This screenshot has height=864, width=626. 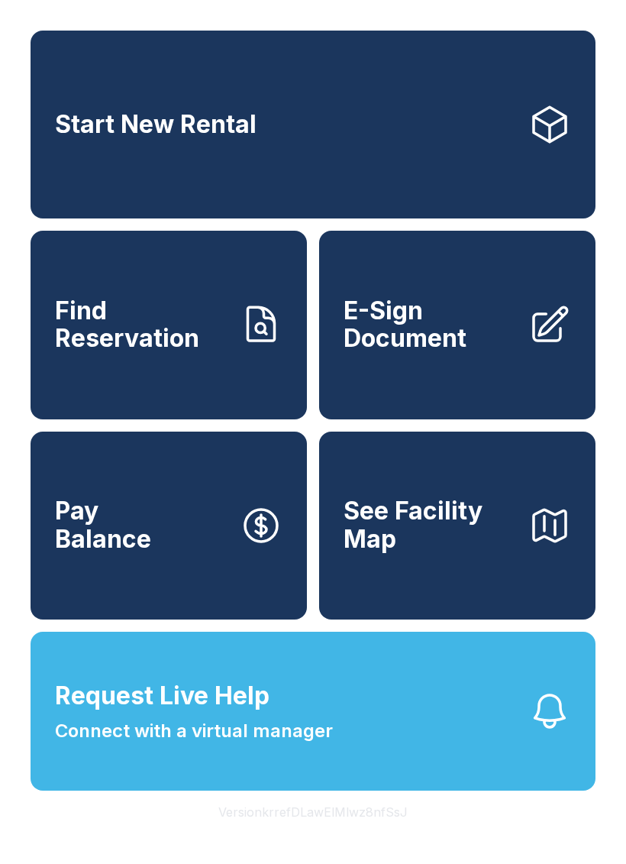 What do you see at coordinates (430, 325) in the screenshot?
I see `span: E-Sign Document` at bounding box center [430, 325].